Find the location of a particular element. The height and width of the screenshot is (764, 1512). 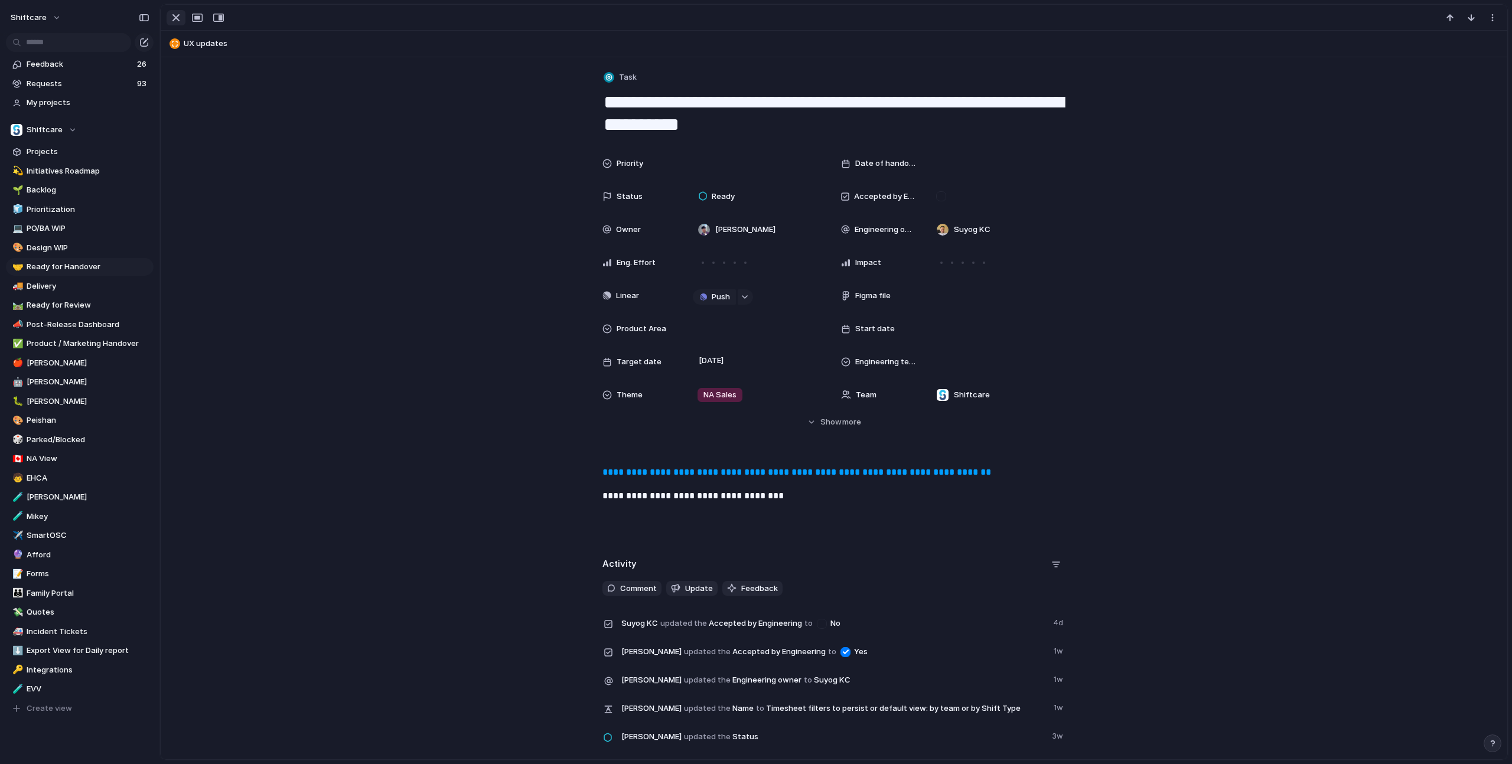

div: 🧒EHCA is located at coordinates (80, 478).